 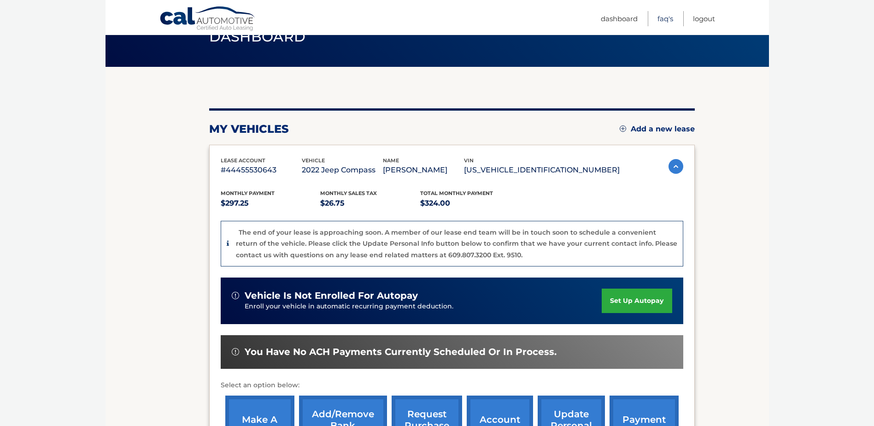 What do you see at coordinates (313, 160) in the screenshot?
I see `span: vehicle` at bounding box center [313, 160].